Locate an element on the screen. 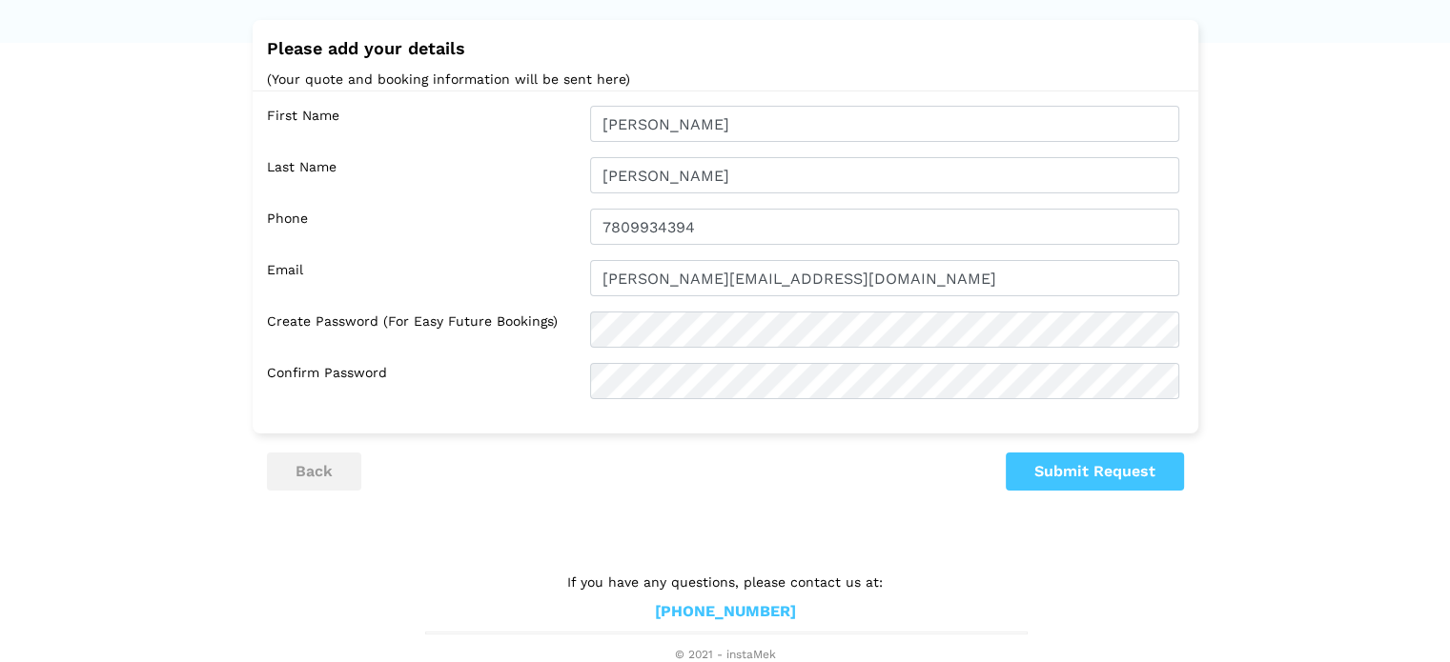 The height and width of the screenshot is (662, 1450). p: (Your quote and booking information will be sent here) is located at coordinates (725, 79).